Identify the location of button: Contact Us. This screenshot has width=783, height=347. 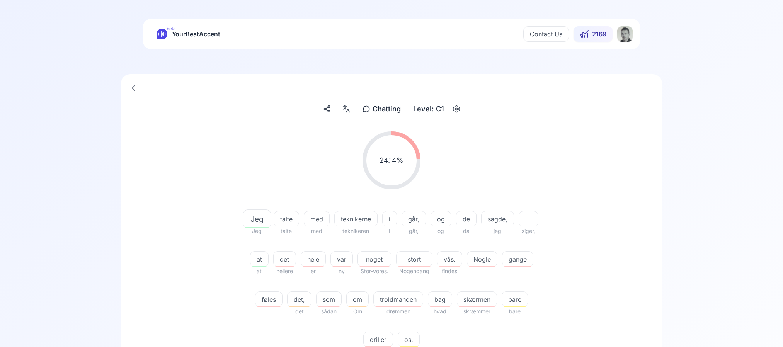
(546, 34).